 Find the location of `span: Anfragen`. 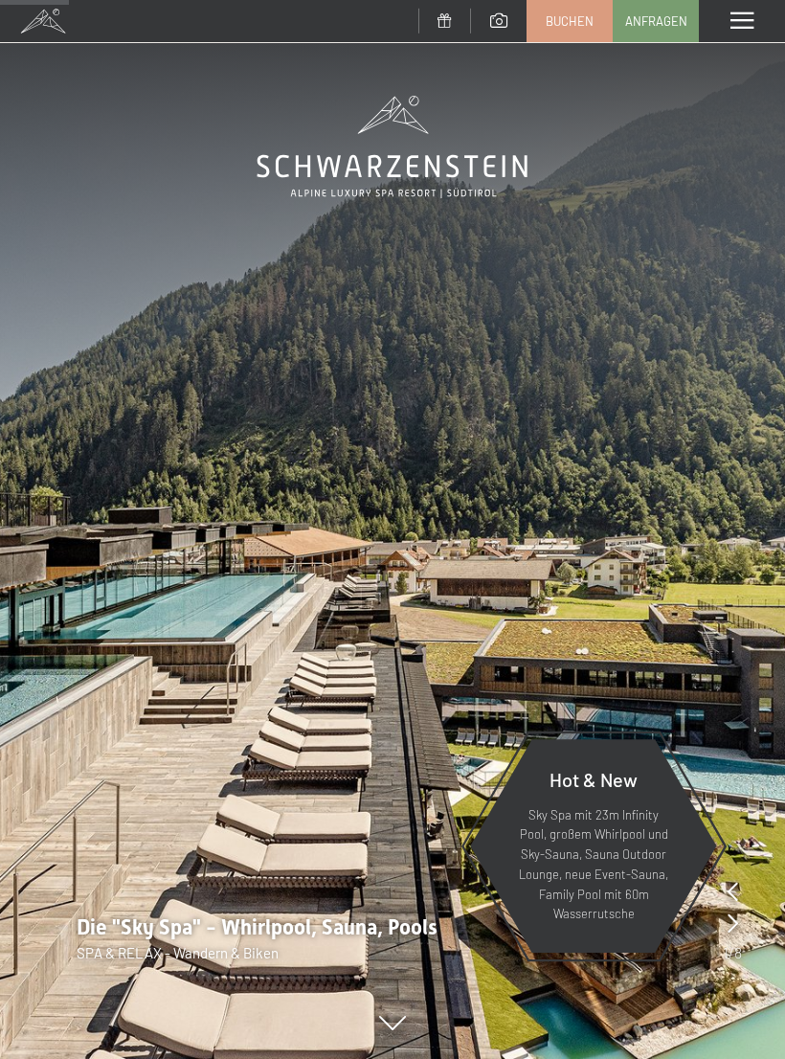

span: Anfragen is located at coordinates (656, 21).